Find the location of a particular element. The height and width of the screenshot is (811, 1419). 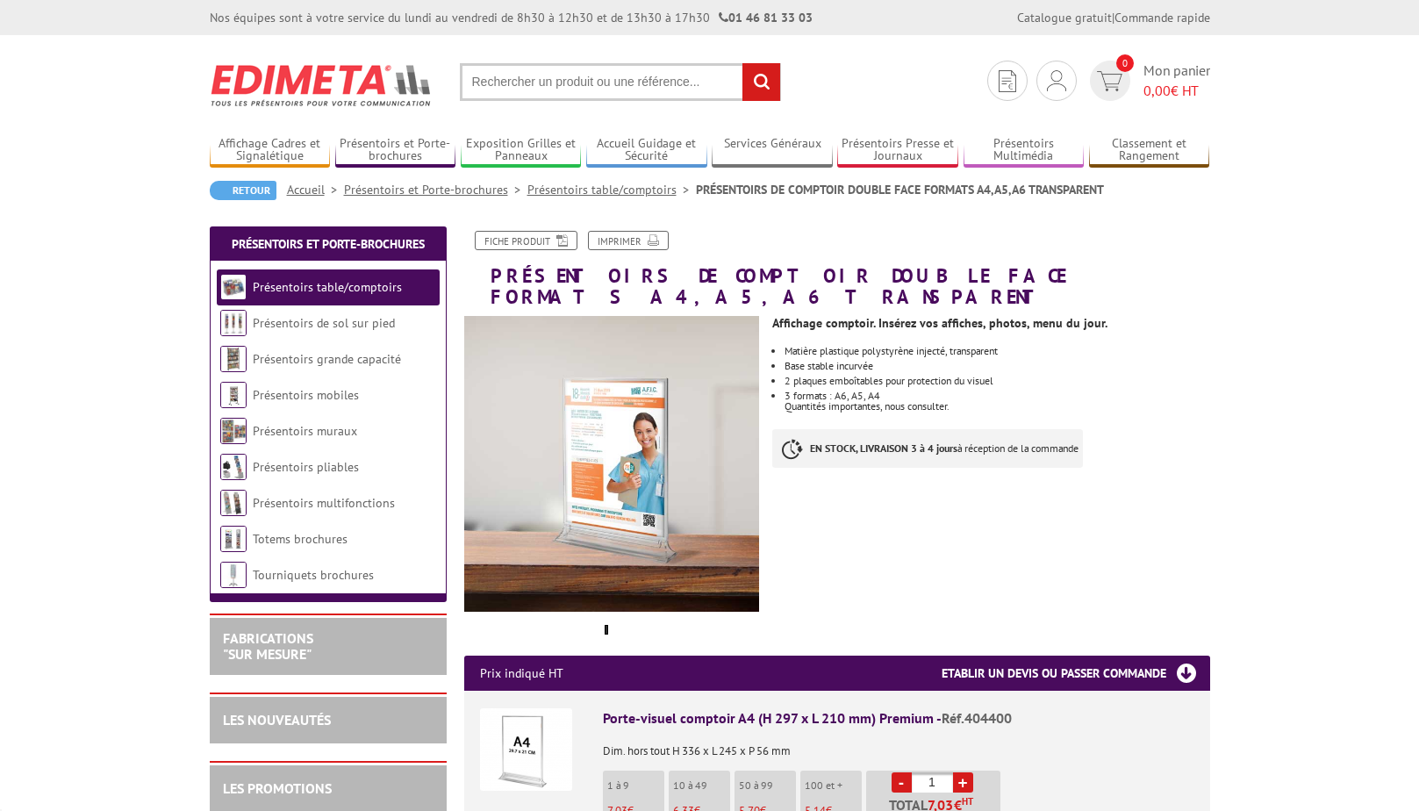

a: Retour is located at coordinates (243, 190).